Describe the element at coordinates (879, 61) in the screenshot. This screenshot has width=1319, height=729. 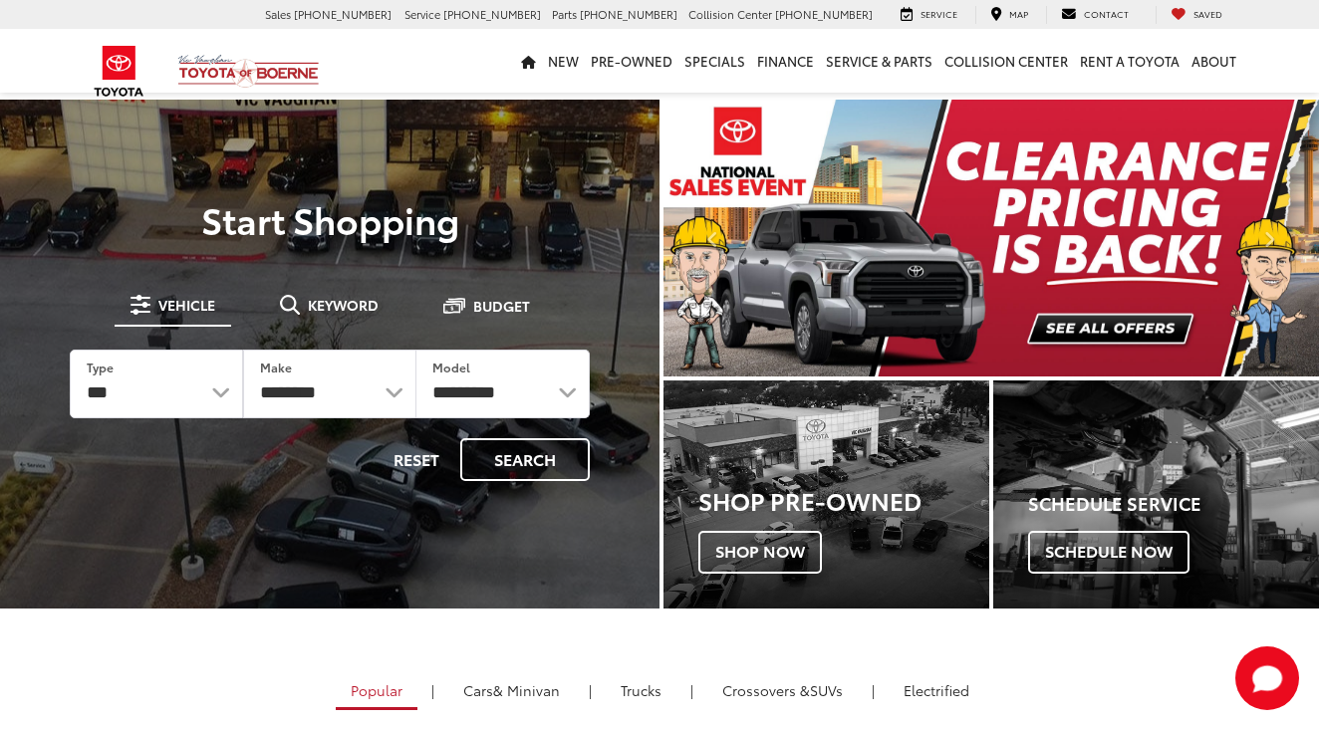
I see `a: Service & Parts: Opens in a new tab` at that location.